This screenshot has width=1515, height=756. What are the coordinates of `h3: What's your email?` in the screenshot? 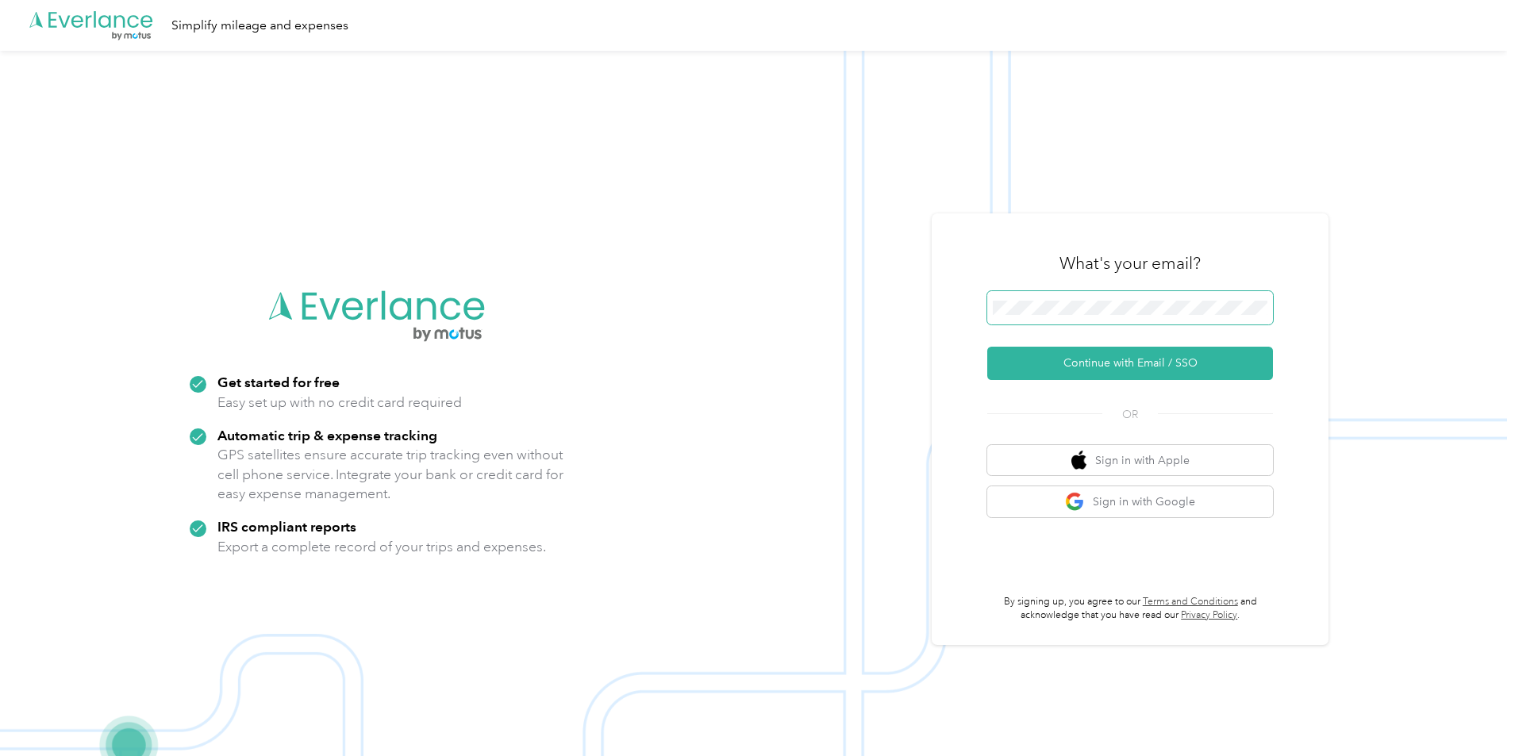 It's located at (1130, 263).